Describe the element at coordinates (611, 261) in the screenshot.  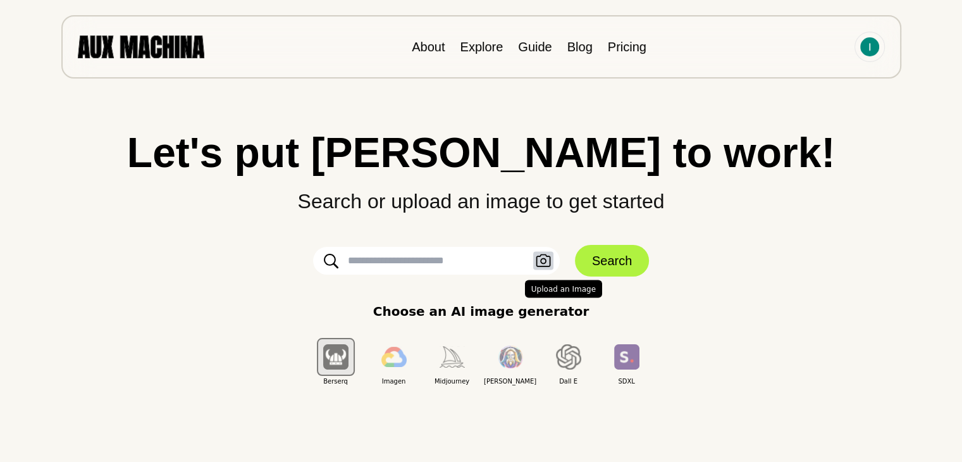
I see `button: Search` at that location.